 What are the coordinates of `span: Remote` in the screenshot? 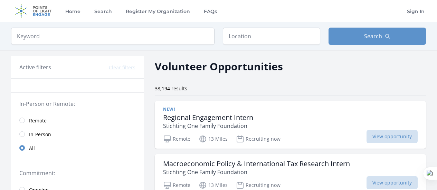 It's located at (38, 121).